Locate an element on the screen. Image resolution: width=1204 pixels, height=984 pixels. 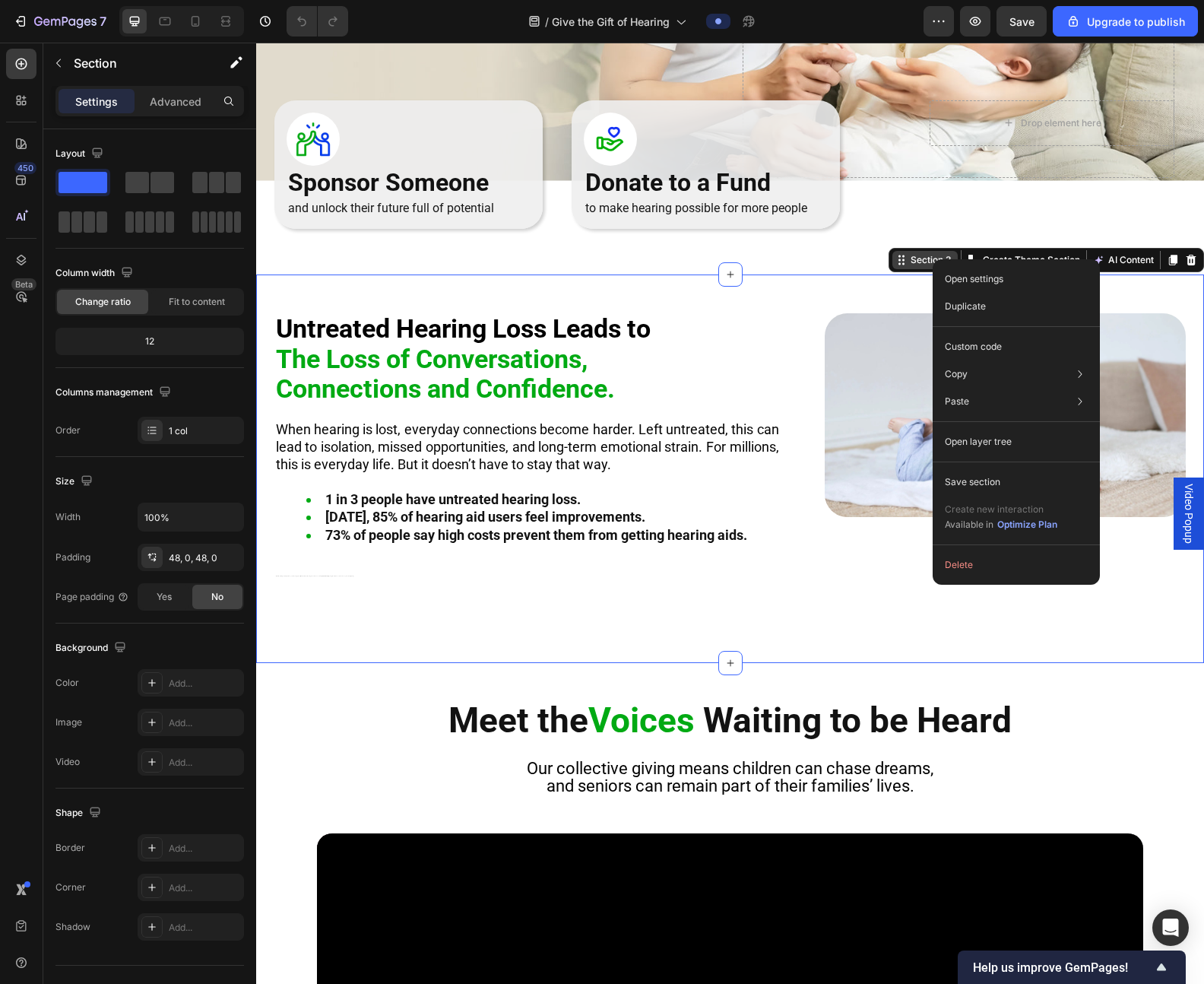
img: gempages_481874396202402974-4c65345e-e6cd-43e2-96d4-681d8e0ccee5.jpg is located at coordinates (57, 97).